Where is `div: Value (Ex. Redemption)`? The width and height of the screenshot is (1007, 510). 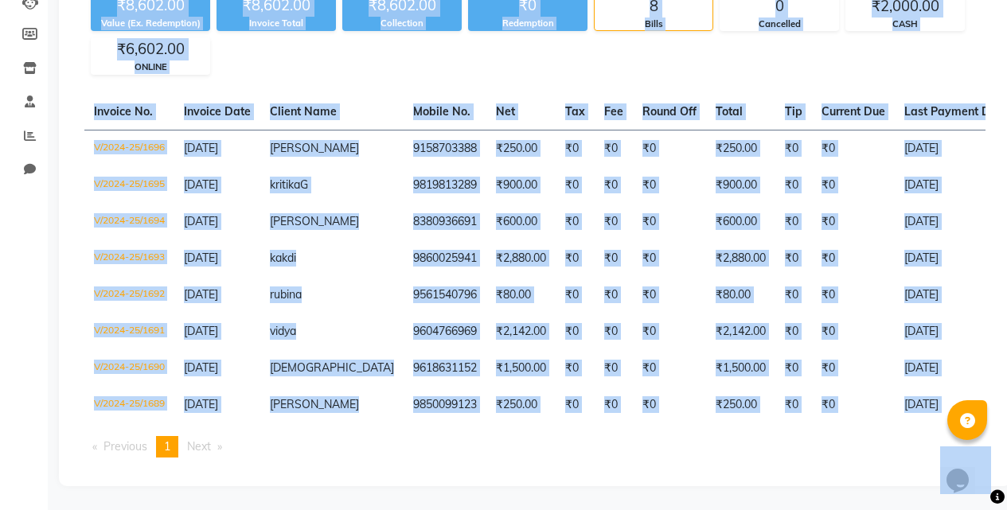 div: Value (Ex. Redemption) is located at coordinates (151, 23).